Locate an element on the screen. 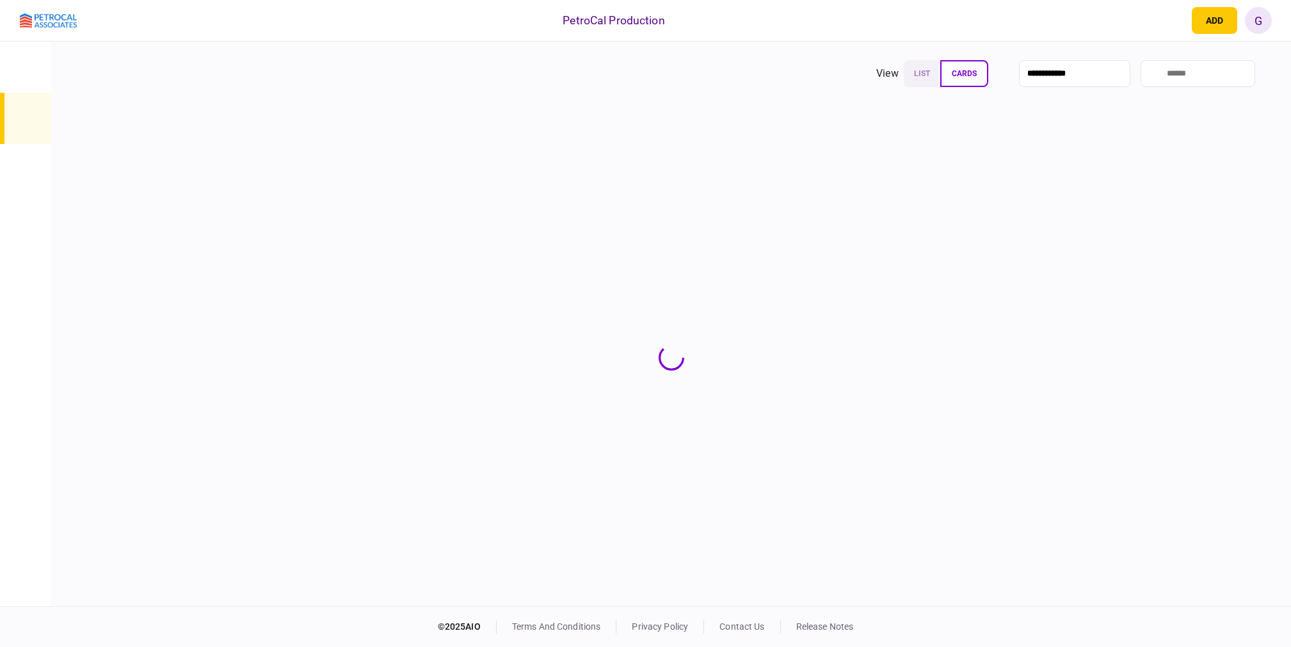 The width and height of the screenshot is (1291, 647). a: release notes is located at coordinates (825, 626).